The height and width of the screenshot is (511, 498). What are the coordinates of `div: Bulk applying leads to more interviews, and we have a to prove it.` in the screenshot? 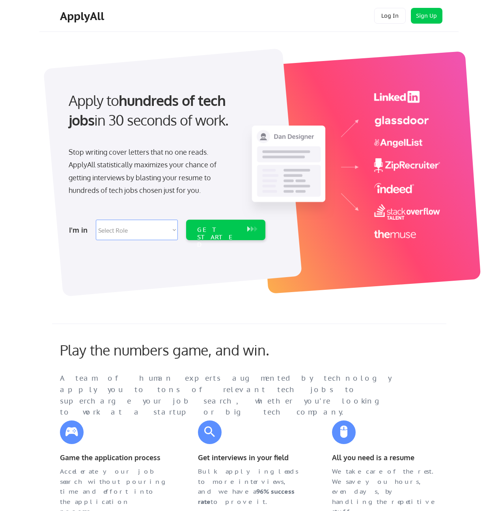 It's located at (251, 487).